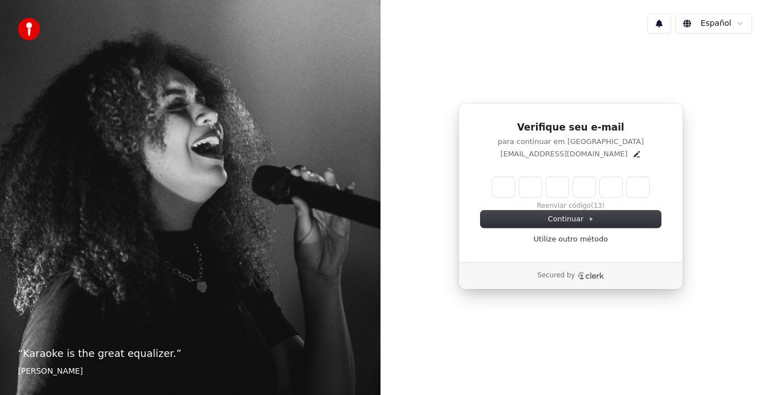 Image resolution: width=761 pixels, height=395 pixels. Describe the element at coordinates (29, 29) in the screenshot. I see `img: youka` at that location.